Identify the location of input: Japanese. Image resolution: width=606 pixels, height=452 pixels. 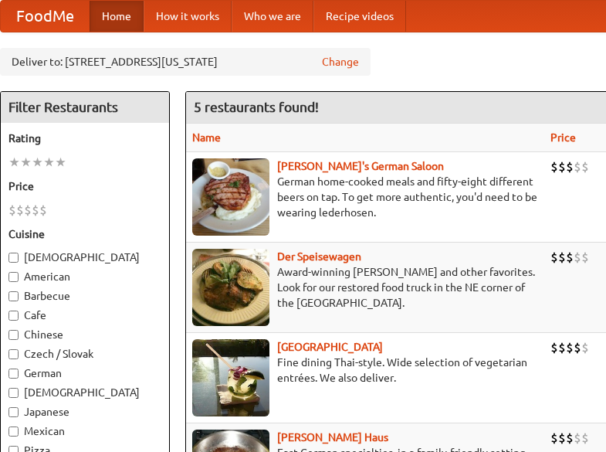
(13, 411).